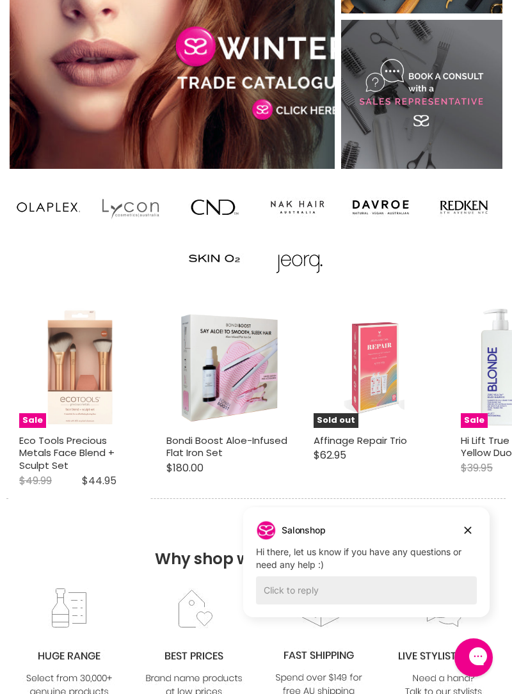 The image size is (512, 694). I want to click on a: Affinage Repair Trio, so click(360, 440).